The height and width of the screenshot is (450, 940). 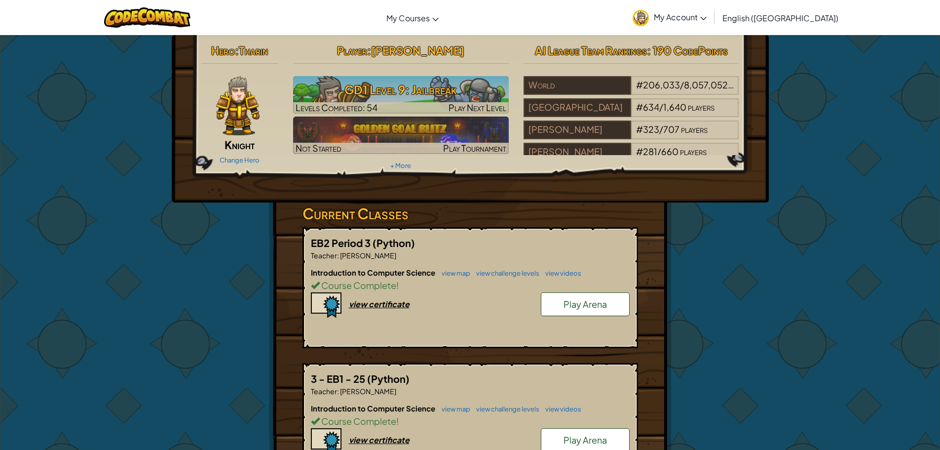 I want to click on span: 323, so click(x=651, y=129).